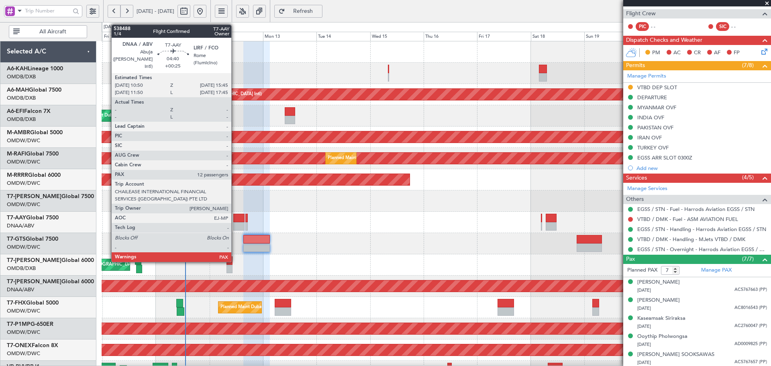 Image resolution: width=771 pixels, height=366 pixels. I want to click on a: T7-GTSGlobal 7500, so click(33, 239).